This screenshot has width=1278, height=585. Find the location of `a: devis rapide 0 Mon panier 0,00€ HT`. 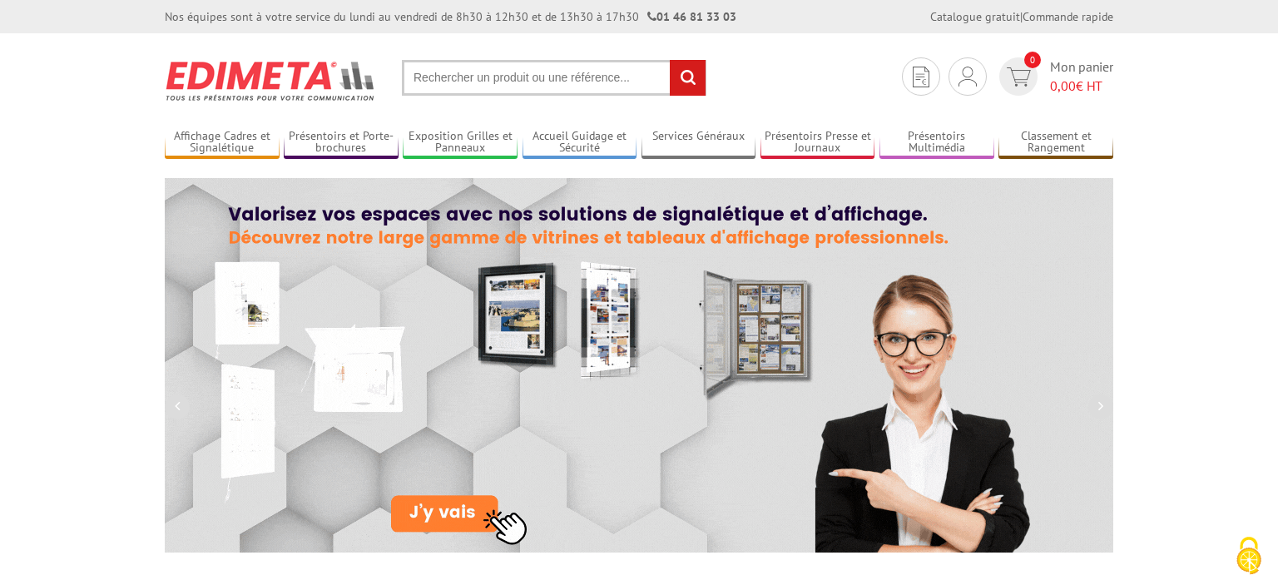

a: devis rapide 0 Mon panier 0,00€ HT is located at coordinates (1054, 77).